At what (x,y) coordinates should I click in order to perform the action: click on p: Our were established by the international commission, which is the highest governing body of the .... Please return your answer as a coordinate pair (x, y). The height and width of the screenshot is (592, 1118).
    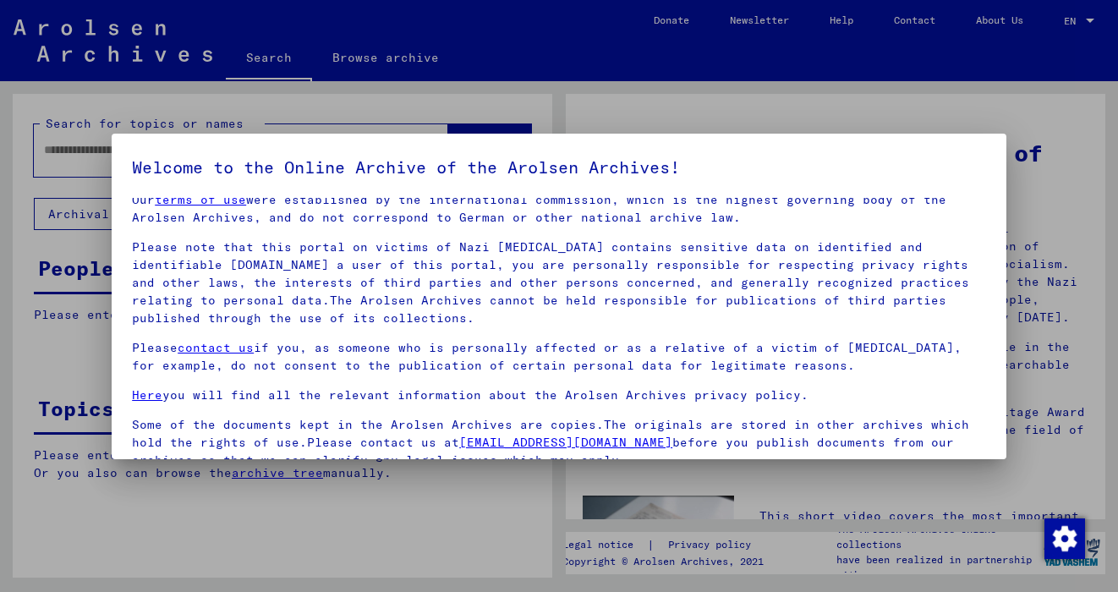
    Looking at the image, I should click on (559, 209).